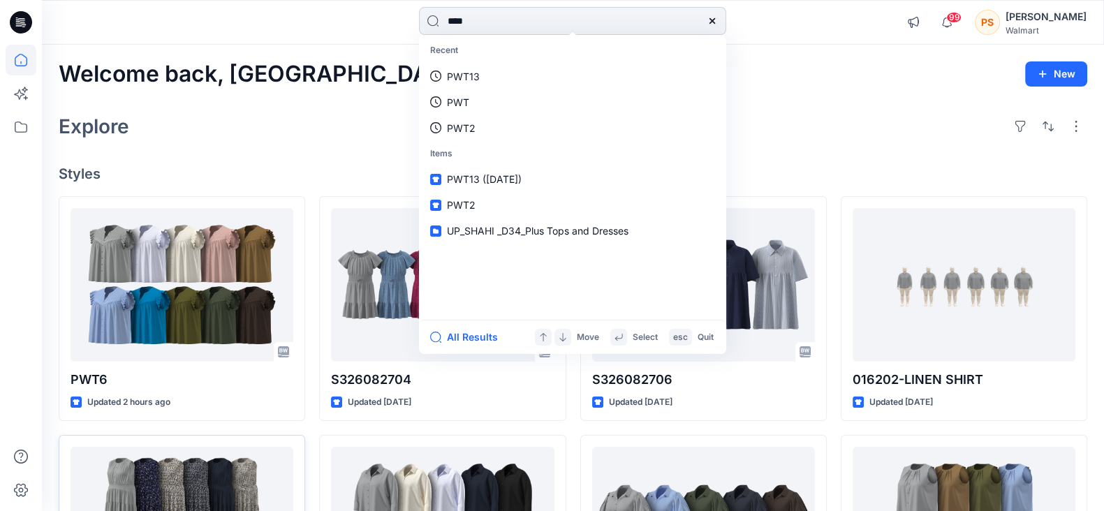 The image size is (1104, 511). I want to click on a: PWT6, so click(182, 285).